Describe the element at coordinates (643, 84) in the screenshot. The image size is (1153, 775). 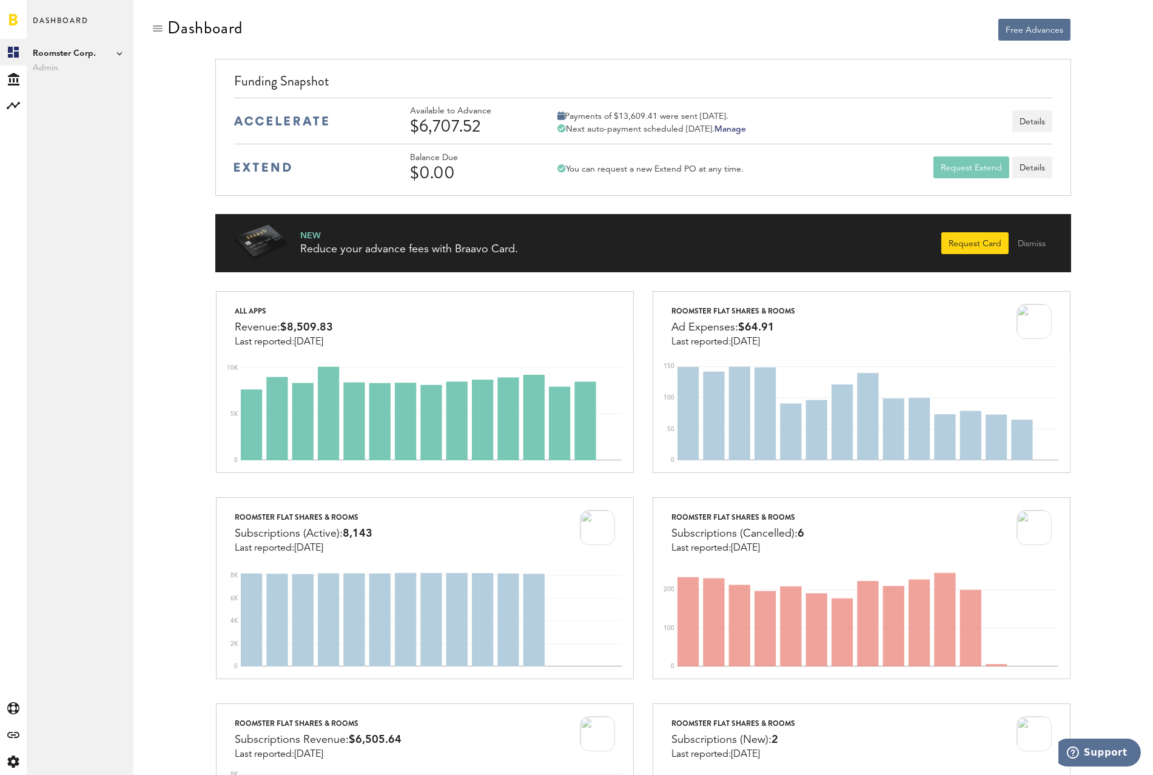
I see `div: Funding Snapshot` at that location.